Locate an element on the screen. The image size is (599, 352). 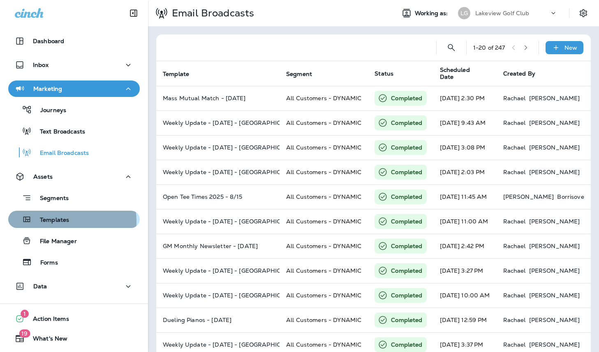
button: File Manager is located at coordinates (74, 241).